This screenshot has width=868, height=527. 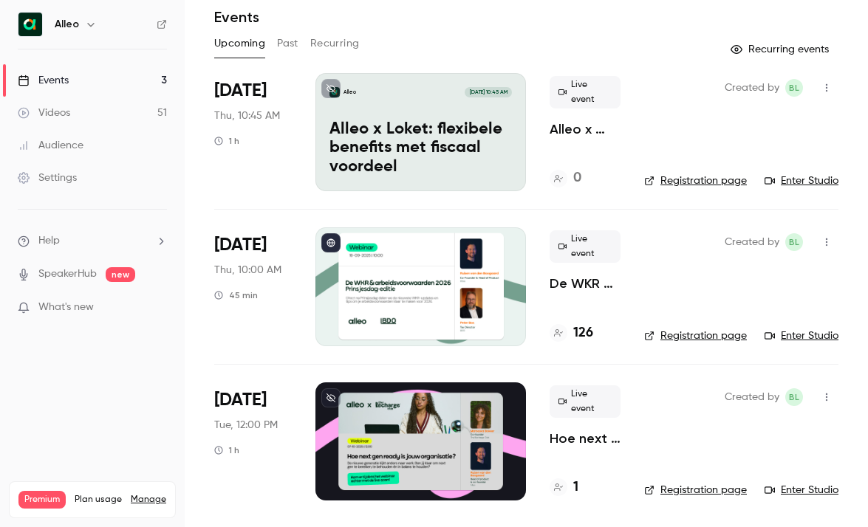 What do you see at coordinates (585, 129) in the screenshot?
I see `a: Alleo x Loket: flexibele benefits met fiscaal voordeel` at bounding box center [585, 129].